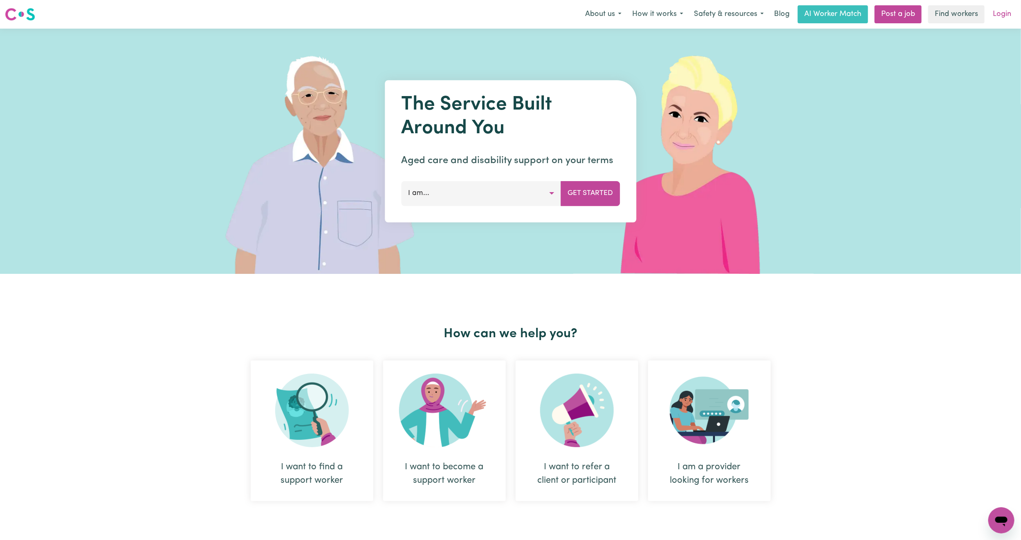 The width and height of the screenshot is (1021, 540). What do you see at coordinates (312, 411) in the screenshot?
I see `img: Search` at bounding box center [312, 411].